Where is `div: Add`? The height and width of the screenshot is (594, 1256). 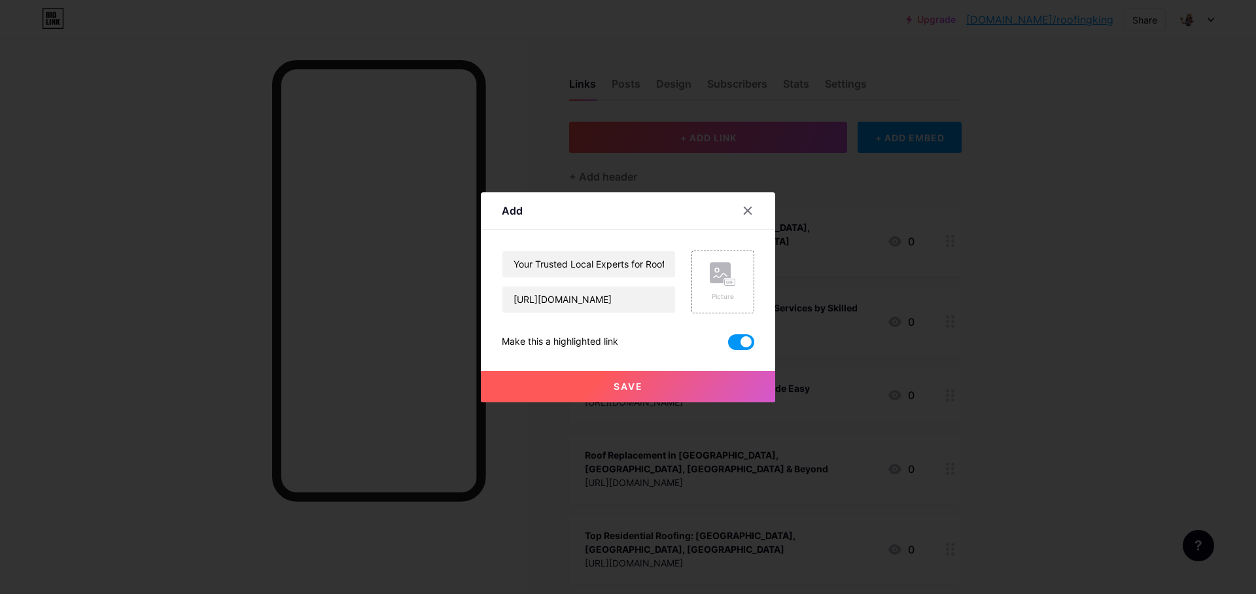 div: Add is located at coordinates (512, 211).